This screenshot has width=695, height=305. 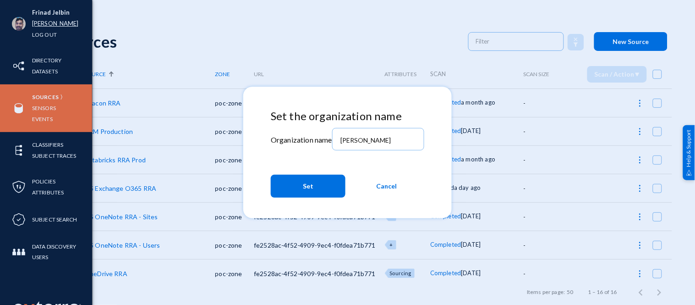 What do you see at coordinates (308, 186) in the screenshot?
I see `span: Set` at bounding box center [308, 186].